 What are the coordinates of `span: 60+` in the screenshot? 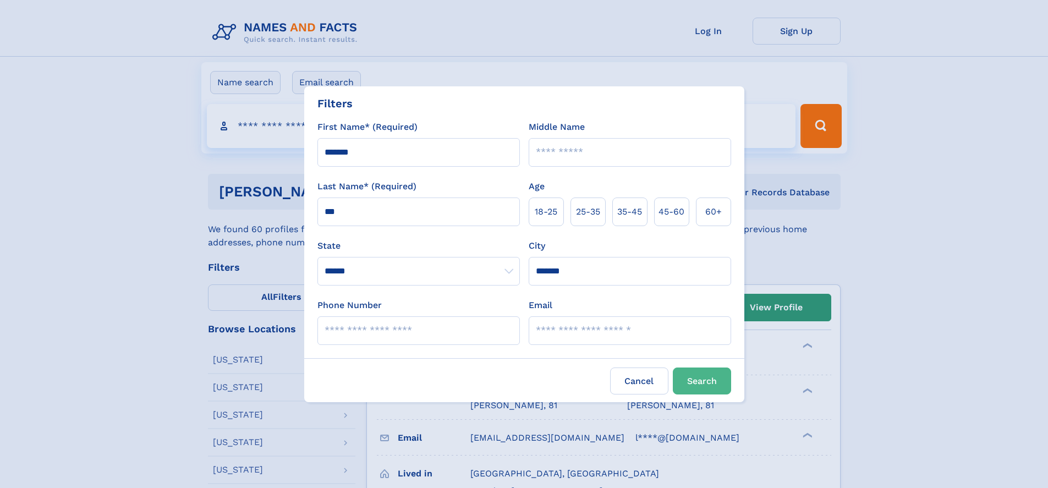 It's located at (714, 212).